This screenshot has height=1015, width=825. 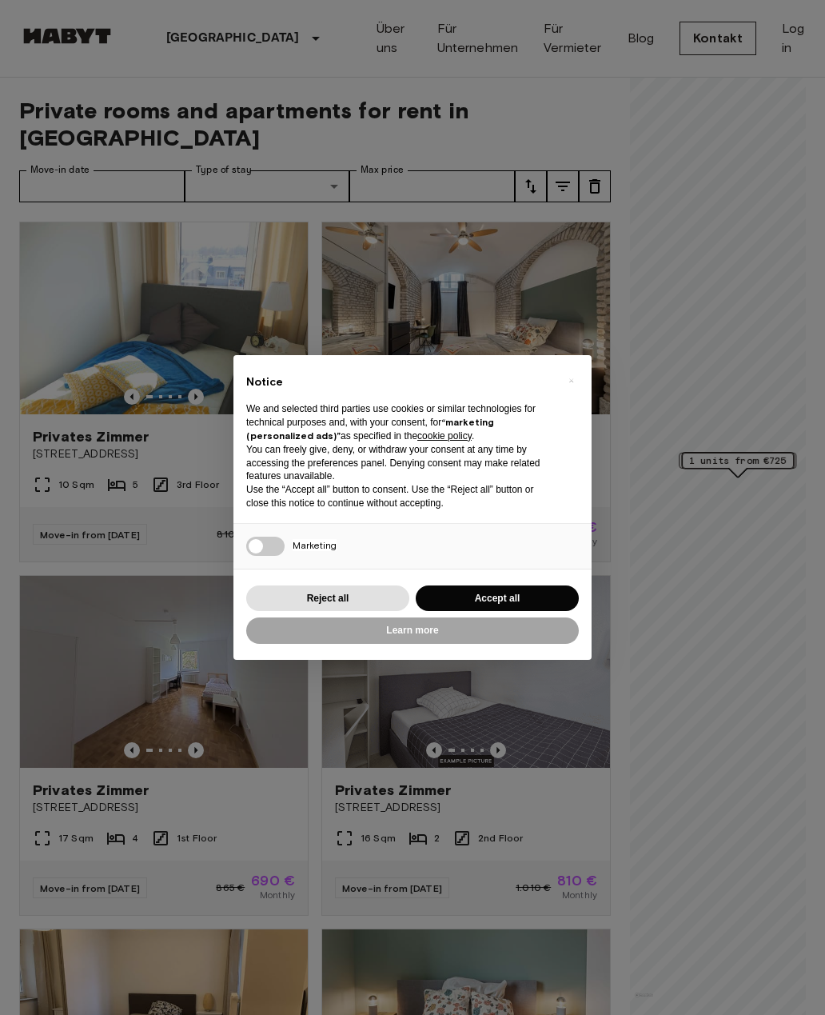 What do you see at coordinates (571, 381) in the screenshot?
I see `button: Close this notice` at bounding box center [571, 381].